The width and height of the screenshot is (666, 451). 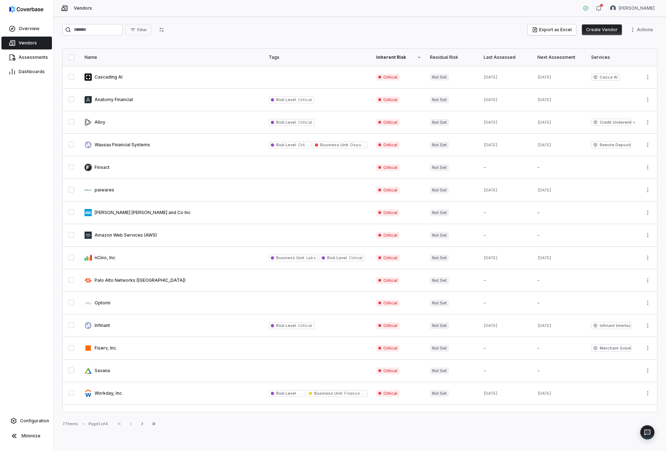 What do you see at coordinates (27, 72) in the screenshot?
I see `a: Dashboards` at bounding box center [27, 72].